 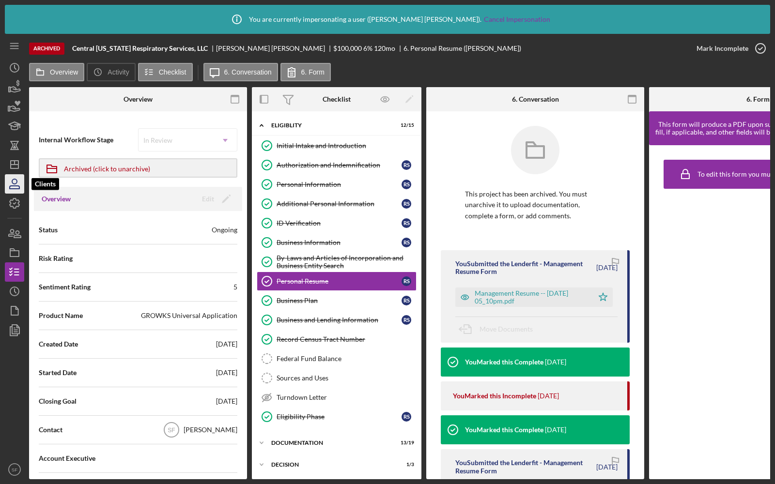 I want to click on div: You Marked this Incomplete, so click(x=494, y=396).